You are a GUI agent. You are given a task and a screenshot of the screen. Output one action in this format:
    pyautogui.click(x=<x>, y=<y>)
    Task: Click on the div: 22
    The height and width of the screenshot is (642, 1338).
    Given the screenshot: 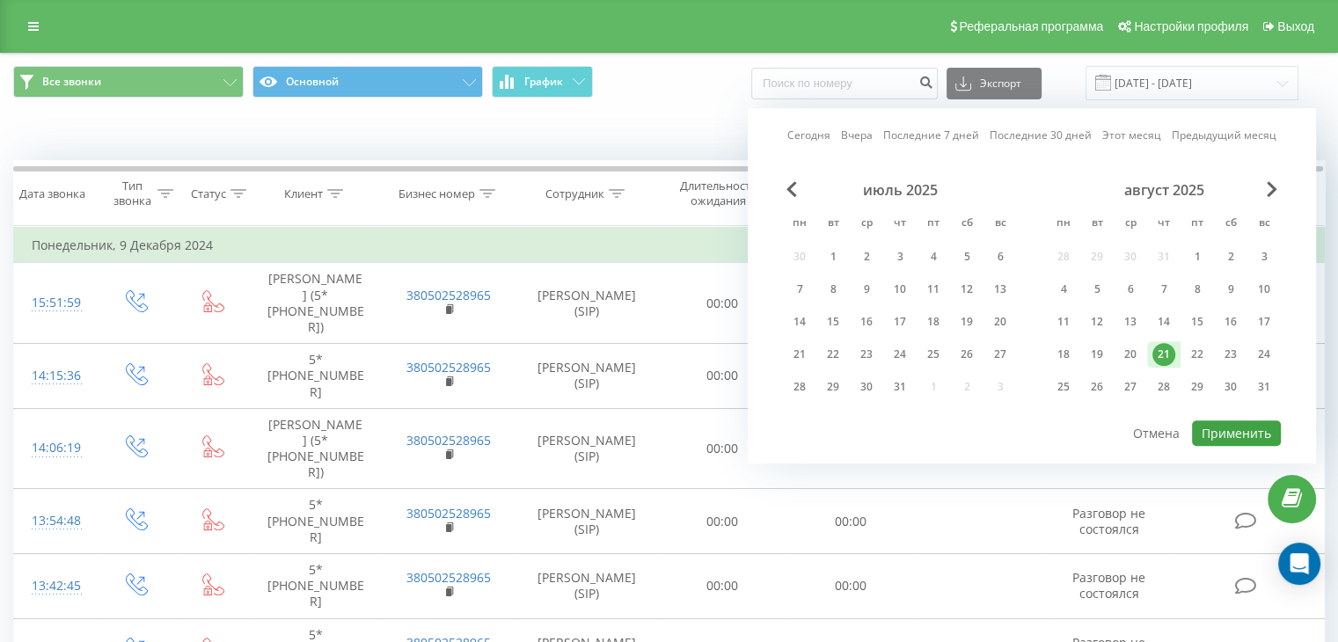 What is the action you would take?
    pyautogui.click(x=1197, y=354)
    